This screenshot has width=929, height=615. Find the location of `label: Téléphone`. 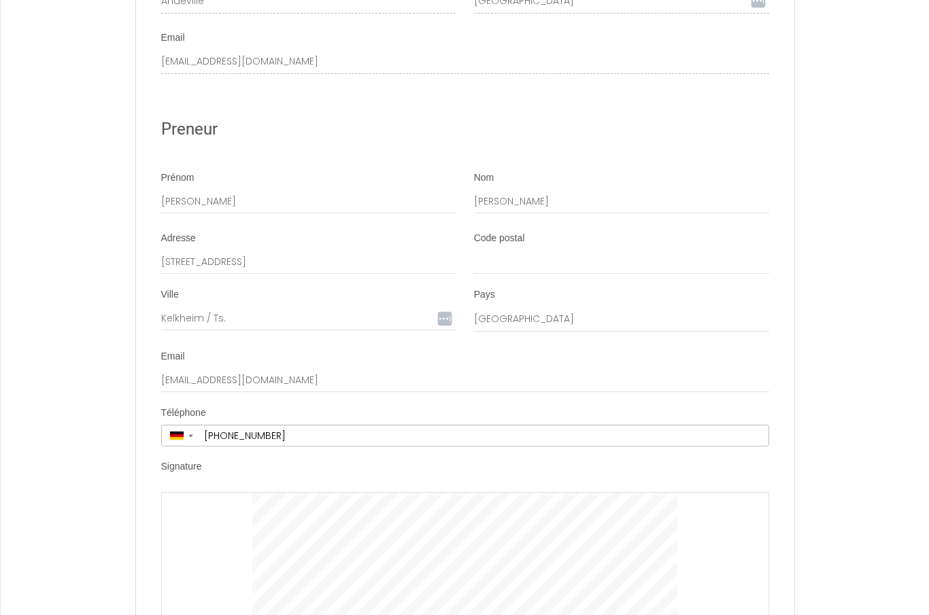

label: Téléphone is located at coordinates (184, 413).